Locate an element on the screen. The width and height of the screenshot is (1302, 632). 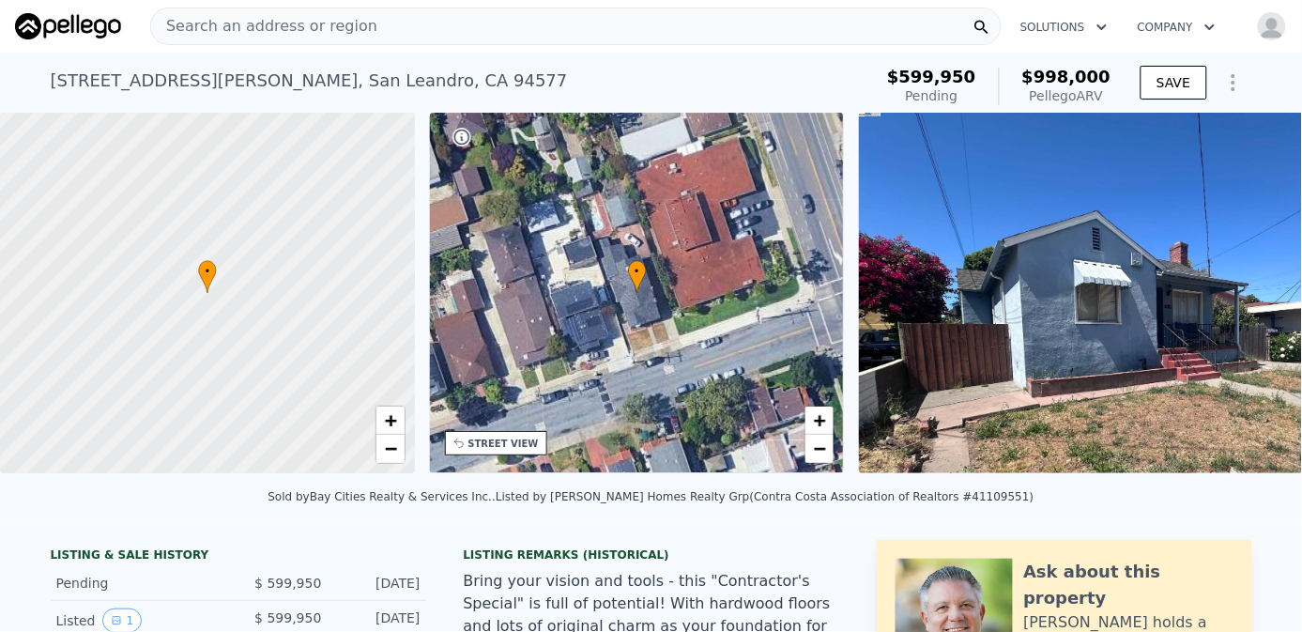
div: Ask about this property is located at coordinates (1128, 585).